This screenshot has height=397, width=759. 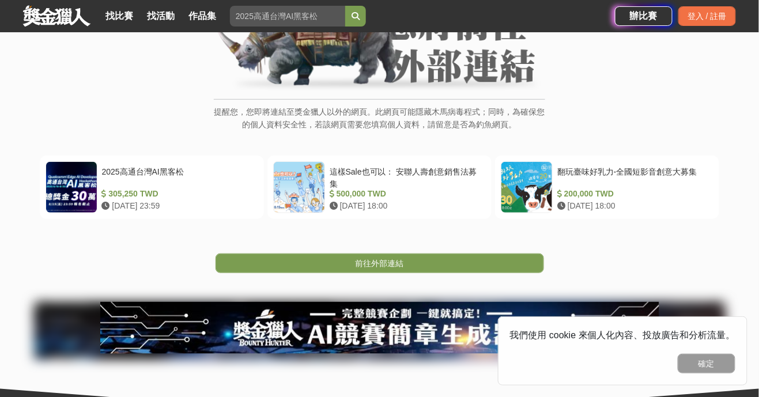 I want to click on div: 登入 / 註冊, so click(x=707, y=16).